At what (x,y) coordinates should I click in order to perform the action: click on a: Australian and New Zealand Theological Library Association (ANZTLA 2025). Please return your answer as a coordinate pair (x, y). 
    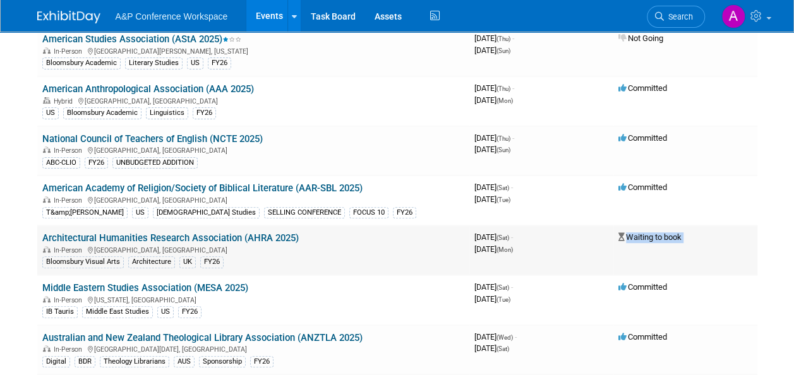
    Looking at the image, I should click on (202, 338).